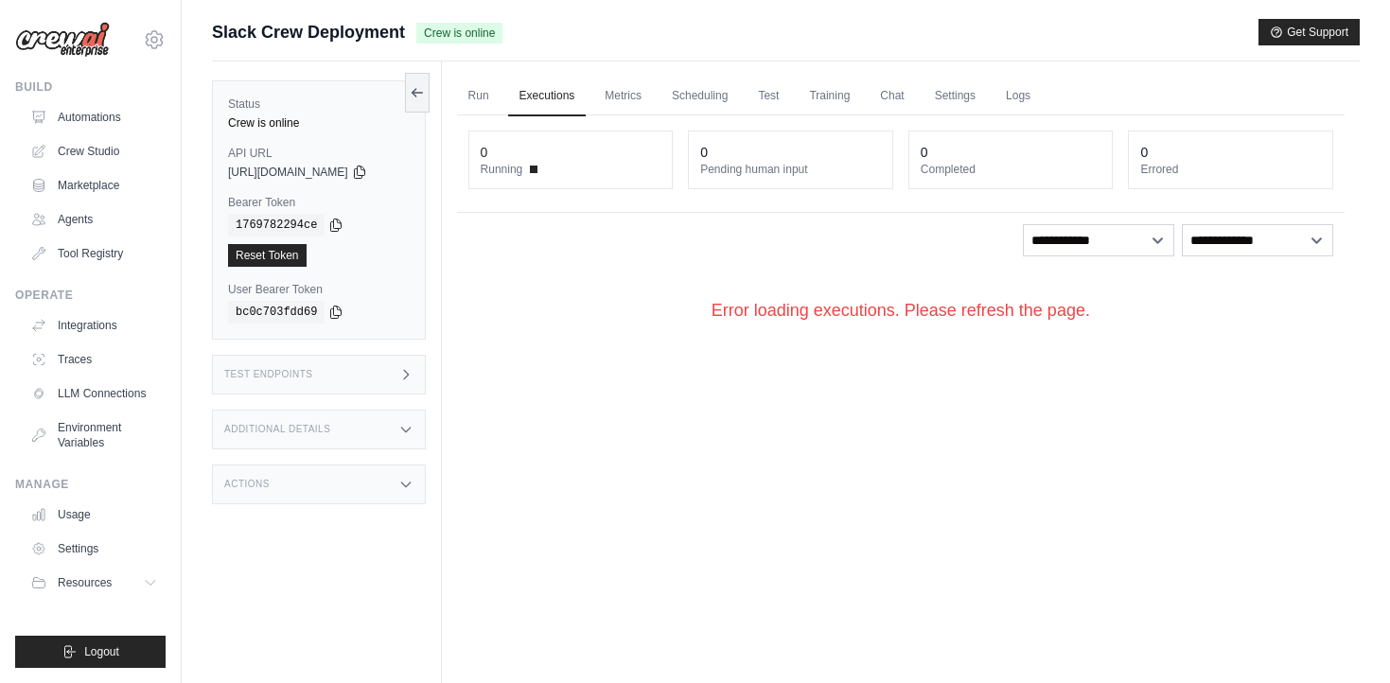  Describe the element at coordinates (901, 310) in the screenshot. I see `div: Error loading executions. Please refresh the page.` at that location.